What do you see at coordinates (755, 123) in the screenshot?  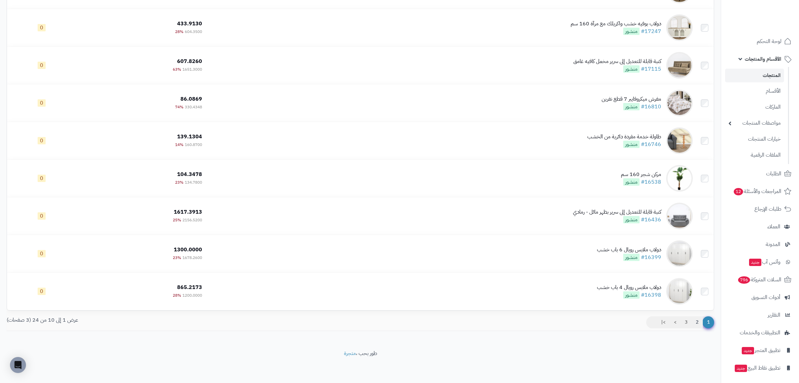 I see `a: مواصفات المنتجات` at bounding box center [755, 123].